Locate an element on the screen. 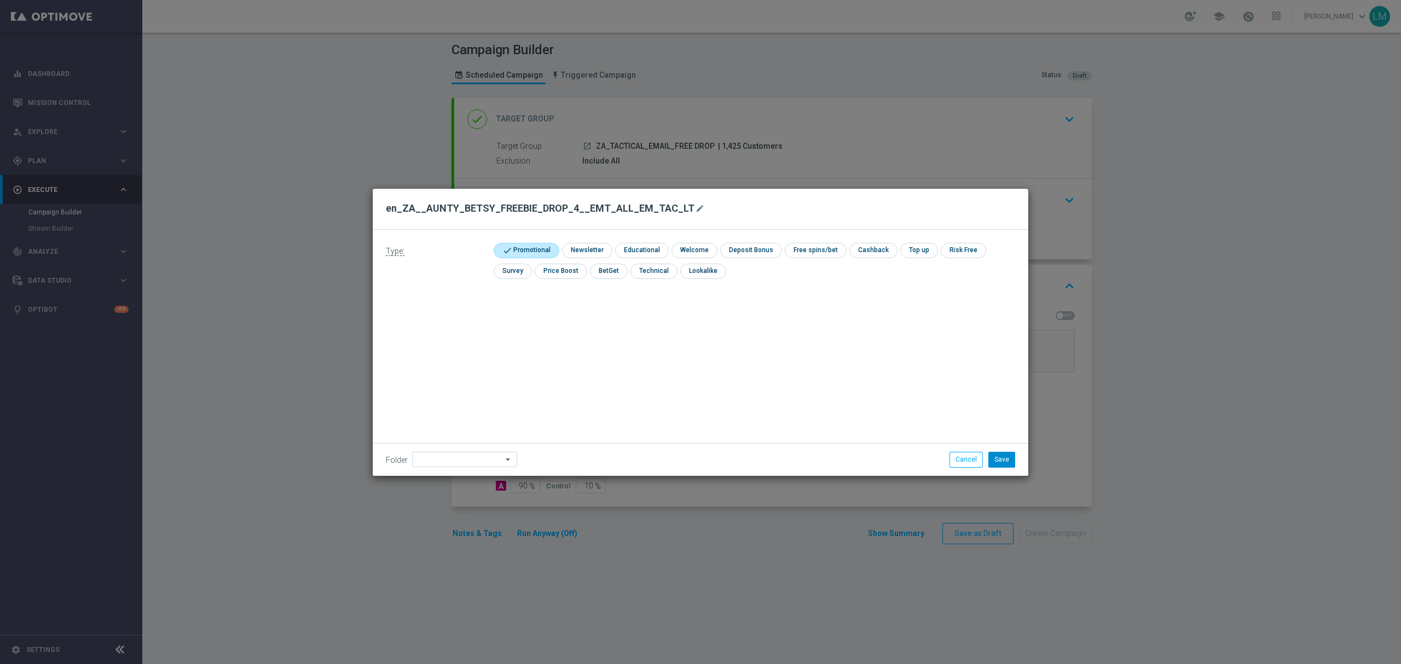 This screenshot has height=664, width=1401. button: Cancel is located at coordinates (966, 460).